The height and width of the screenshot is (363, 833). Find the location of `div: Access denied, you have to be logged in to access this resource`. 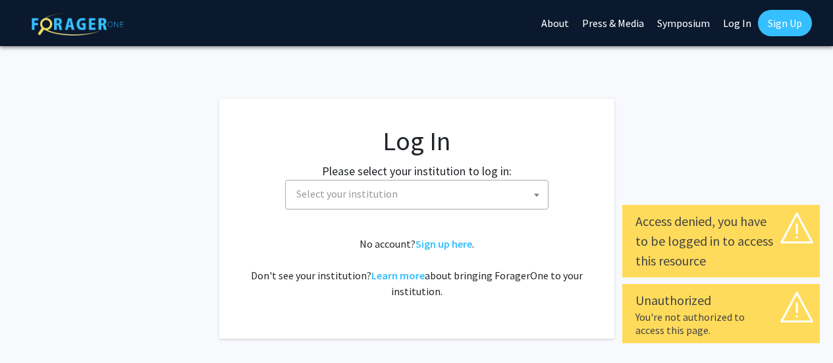

div: Access denied, you have to be logged in to access this resource is located at coordinates (721, 241).